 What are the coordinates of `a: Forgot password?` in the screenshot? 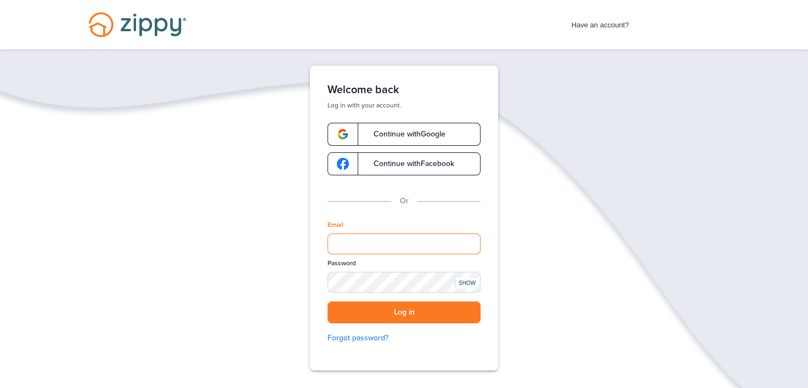 It's located at (404, 338).